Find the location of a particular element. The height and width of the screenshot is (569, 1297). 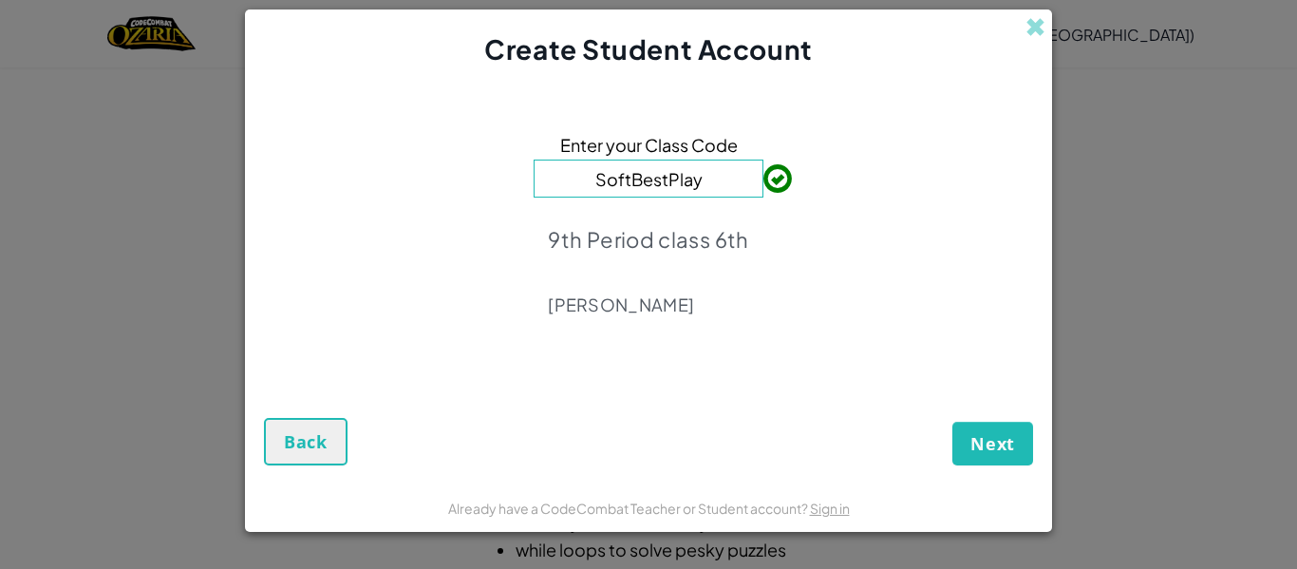

p: 9th Period class 6th is located at coordinates (648, 239).